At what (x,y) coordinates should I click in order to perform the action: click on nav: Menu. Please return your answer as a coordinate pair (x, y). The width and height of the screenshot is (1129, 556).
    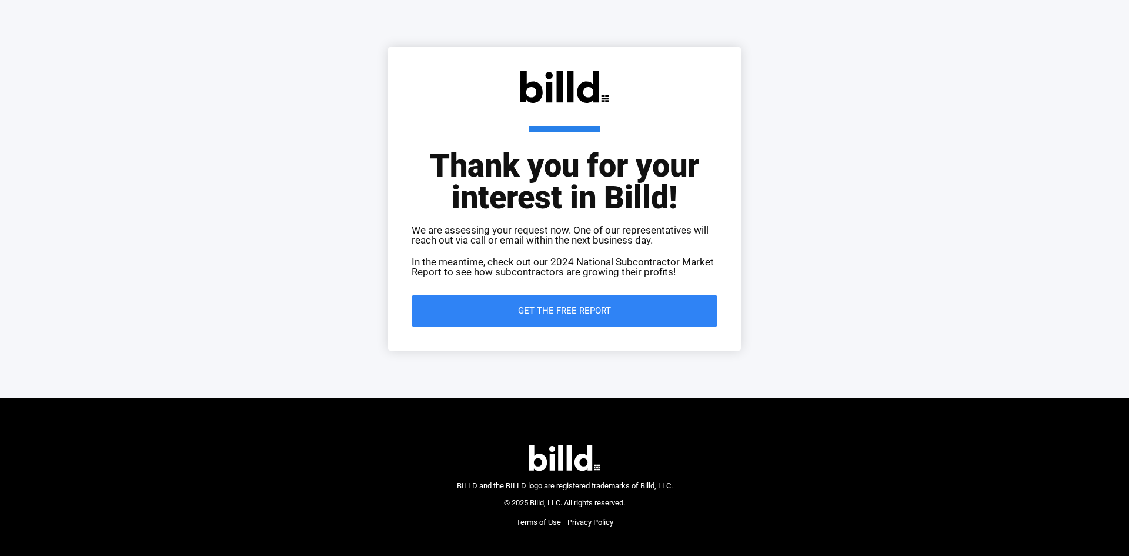
    Looking at the image, I should click on (565, 522).